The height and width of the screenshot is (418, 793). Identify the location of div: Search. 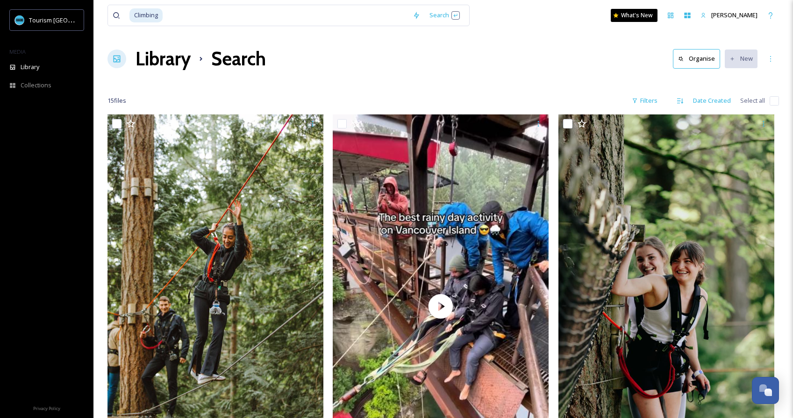
(445, 15).